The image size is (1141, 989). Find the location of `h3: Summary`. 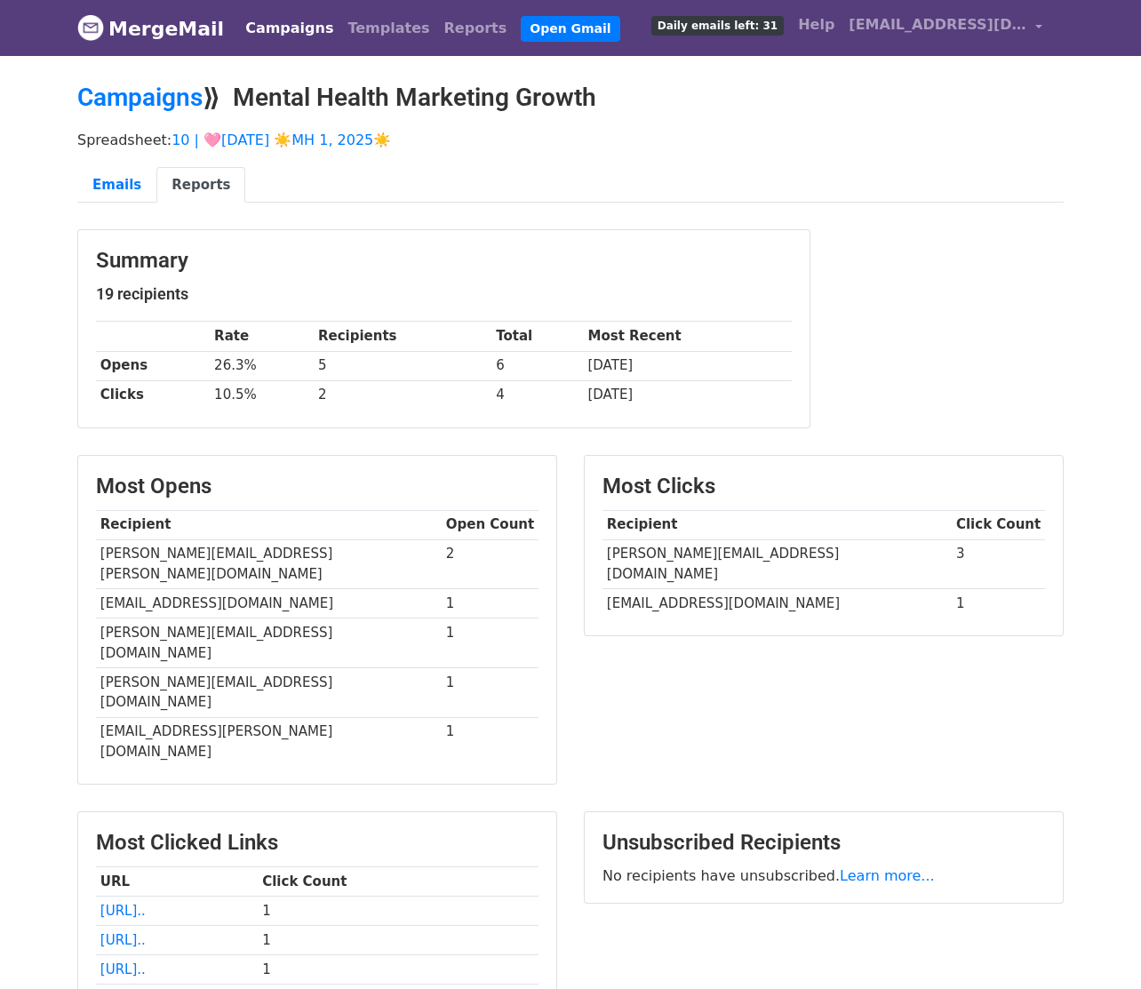

h3: Summary is located at coordinates (443, 260).